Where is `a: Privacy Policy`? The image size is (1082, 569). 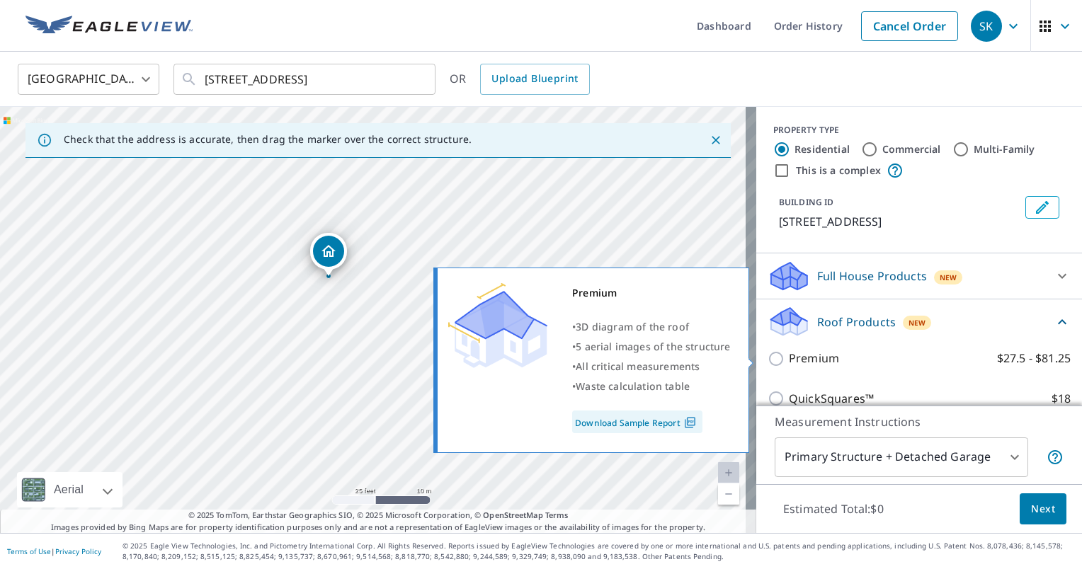 a: Privacy Policy is located at coordinates (78, 551).